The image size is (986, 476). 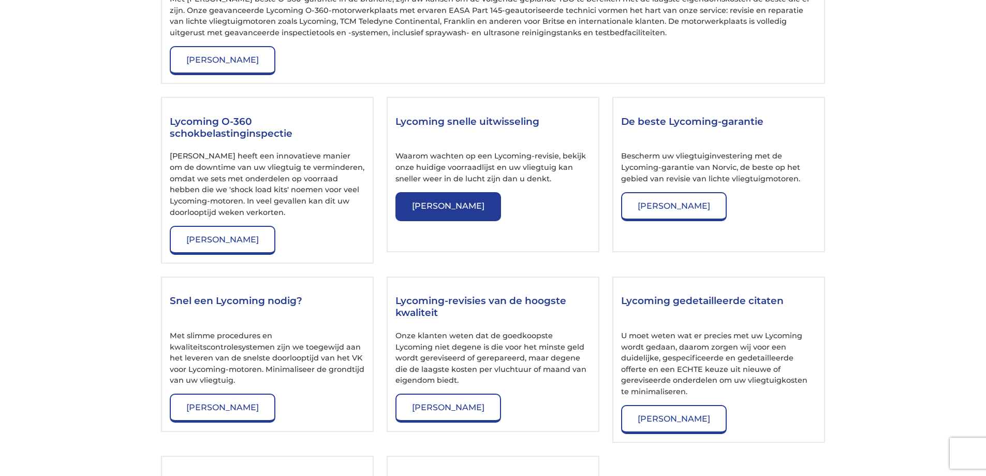 What do you see at coordinates (719, 167) in the screenshot?
I see `p: Bescherm uw vliegtuiginvestering met de Lycoming-garantie van Norvic, de beste op het gebied van ...` at bounding box center [719, 167].